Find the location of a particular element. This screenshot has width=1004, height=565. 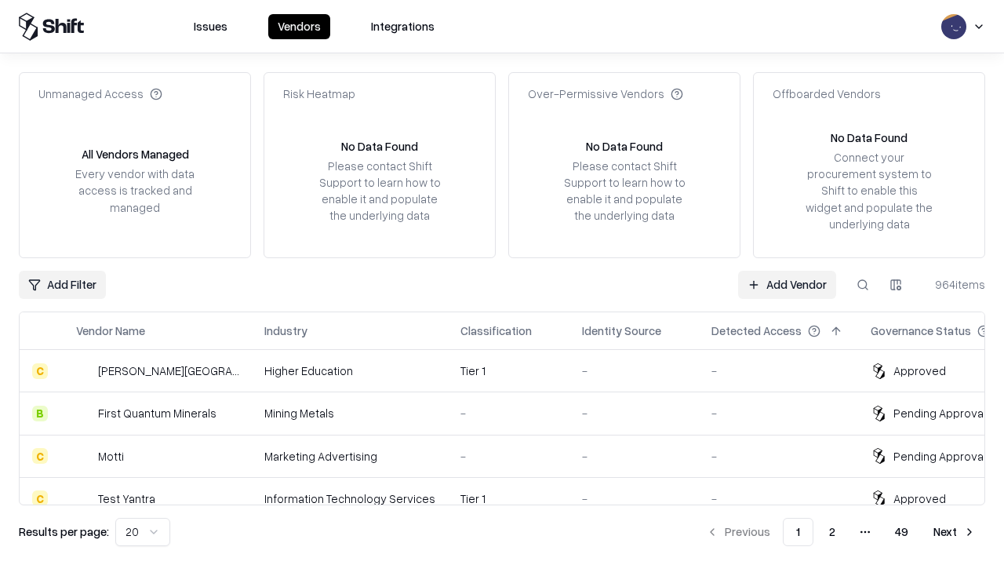

div: Every vendor with data access is tracked and managed is located at coordinates (135, 190).